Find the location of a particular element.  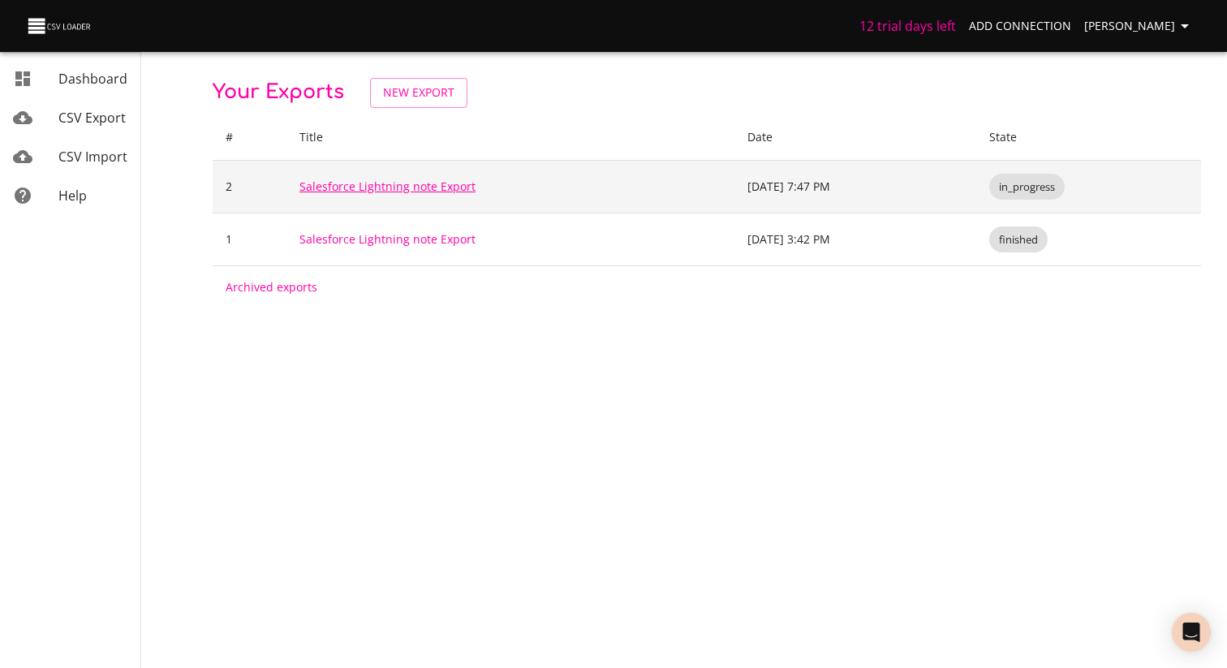

td: 1 is located at coordinates (249, 239).